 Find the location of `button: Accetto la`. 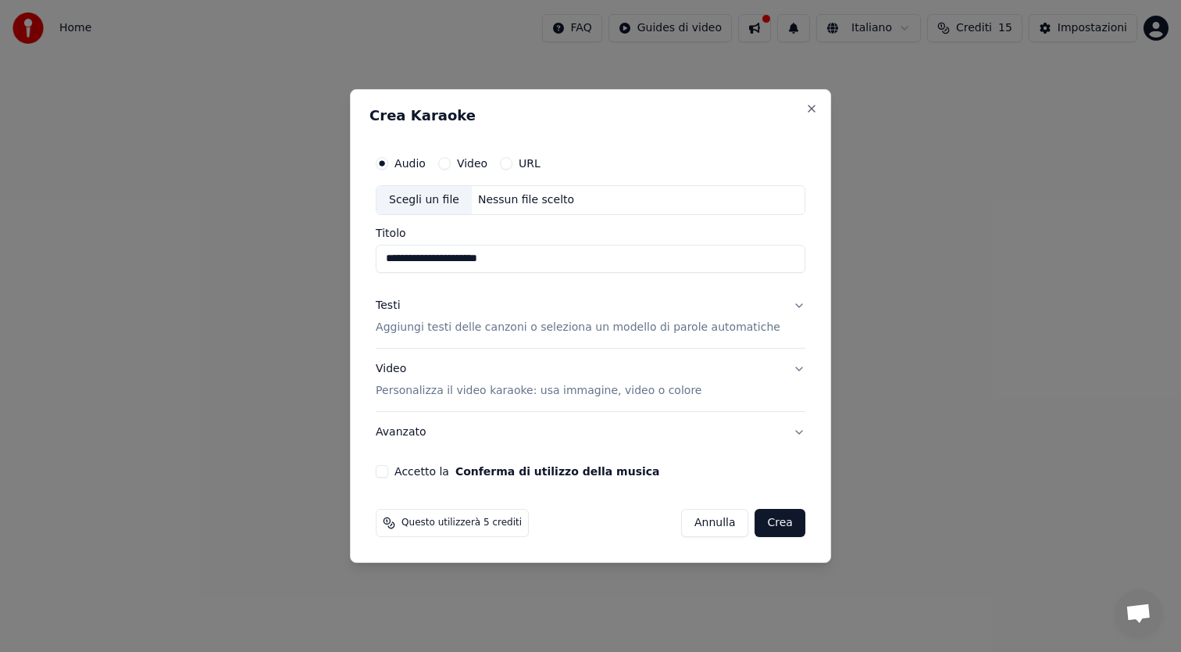

button: Accetto la is located at coordinates (558, 471).